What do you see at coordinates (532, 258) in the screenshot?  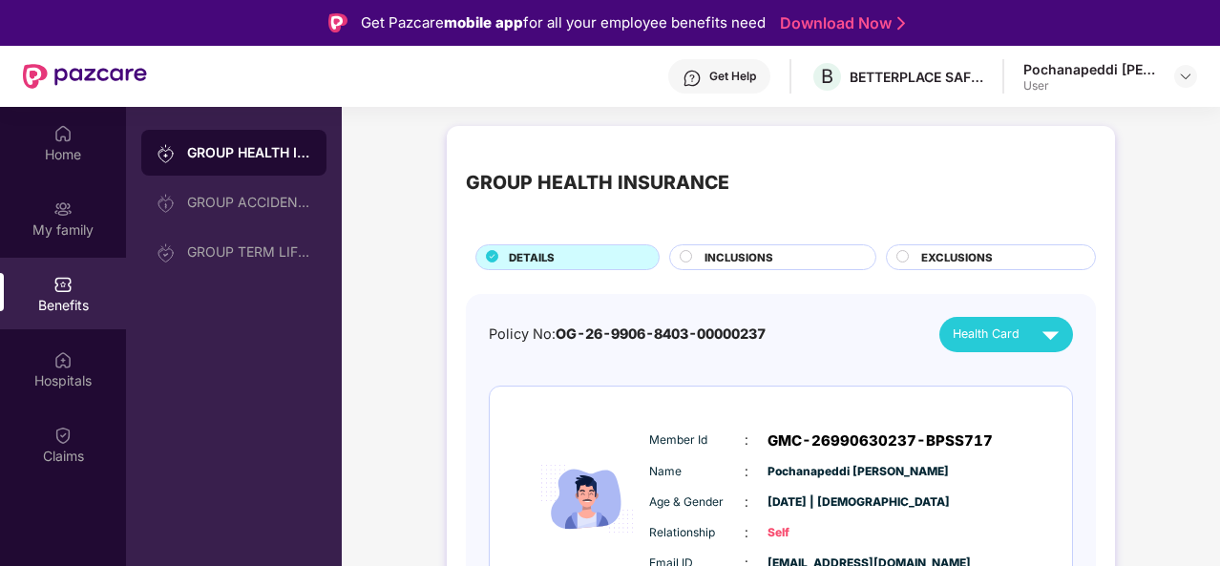 I see `span: DETAILS` at bounding box center [532, 258].